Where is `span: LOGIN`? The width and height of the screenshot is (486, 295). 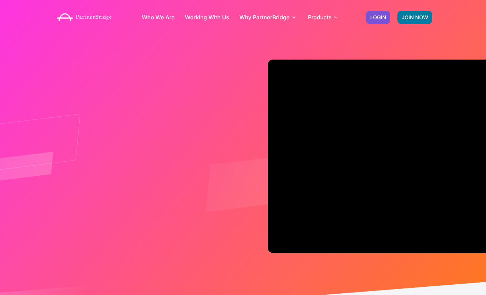
span: LOGIN is located at coordinates (378, 17).